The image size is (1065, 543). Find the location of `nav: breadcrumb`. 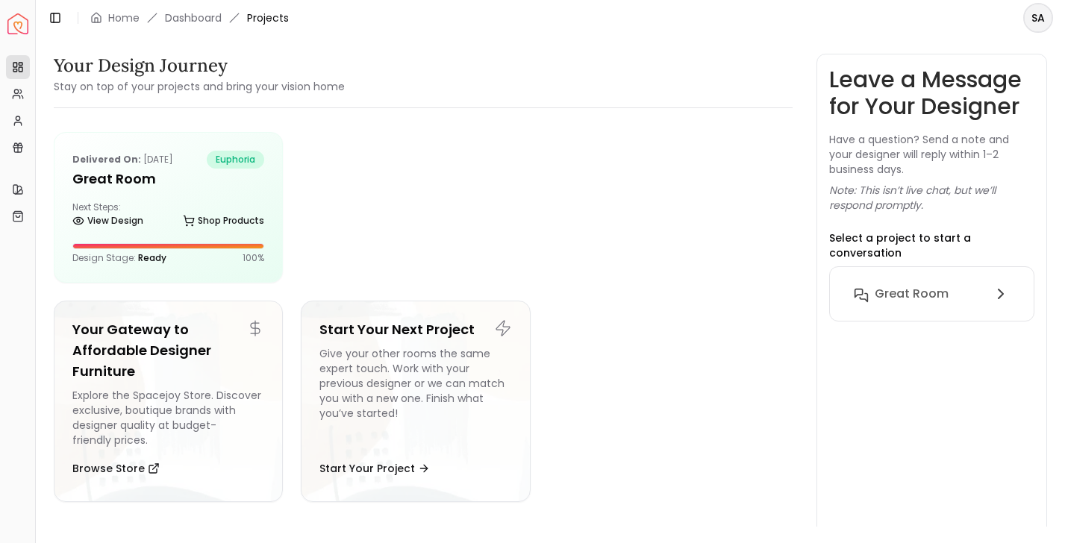

nav: breadcrumb is located at coordinates (190, 18).